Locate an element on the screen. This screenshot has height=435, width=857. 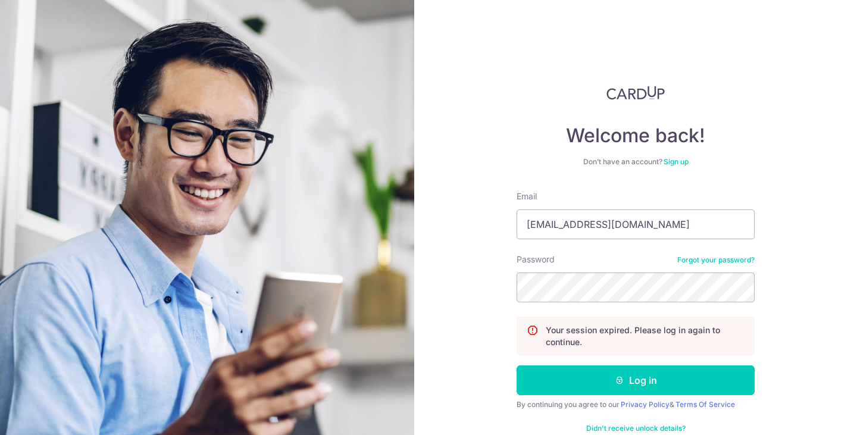
p: Your session expired. Please log in again to continue. is located at coordinates (645, 336).